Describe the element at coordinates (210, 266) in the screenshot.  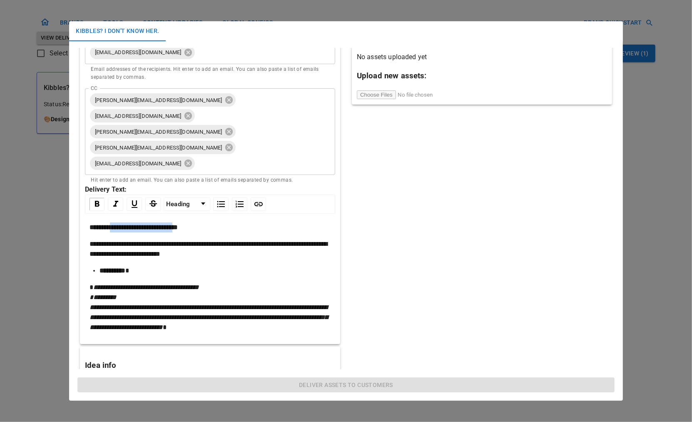
I see `div: rdw-wrapper` at that location.